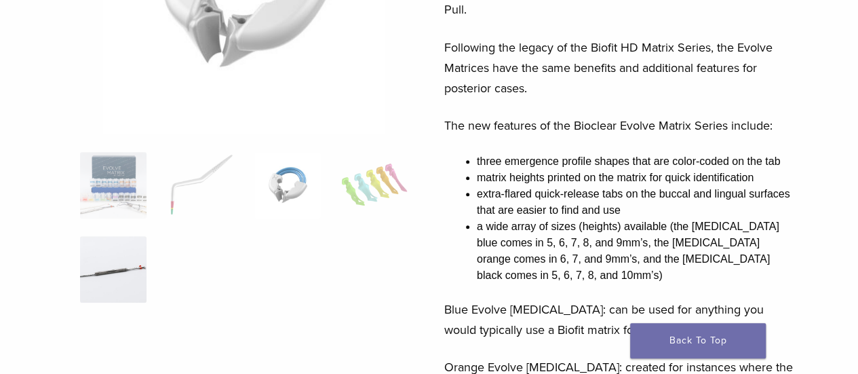 The image size is (858, 374). Describe the element at coordinates (635, 161) in the screenshot. I see `li: three emergence profile shapes that are color-coded on the tab` at that location.